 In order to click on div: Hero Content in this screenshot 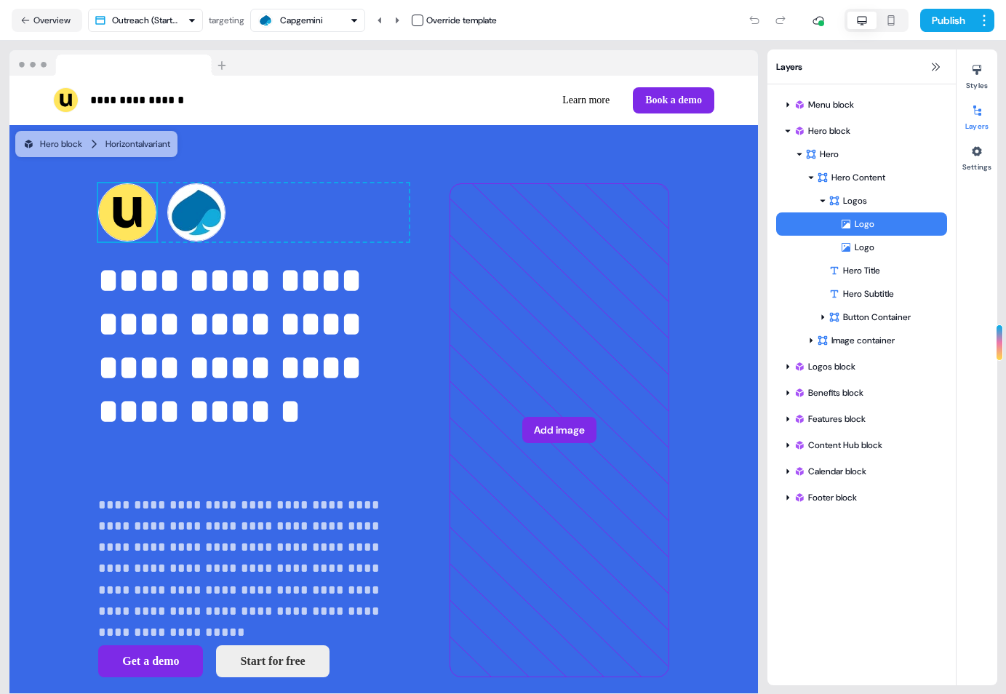, I will do `click(879, 178)`.